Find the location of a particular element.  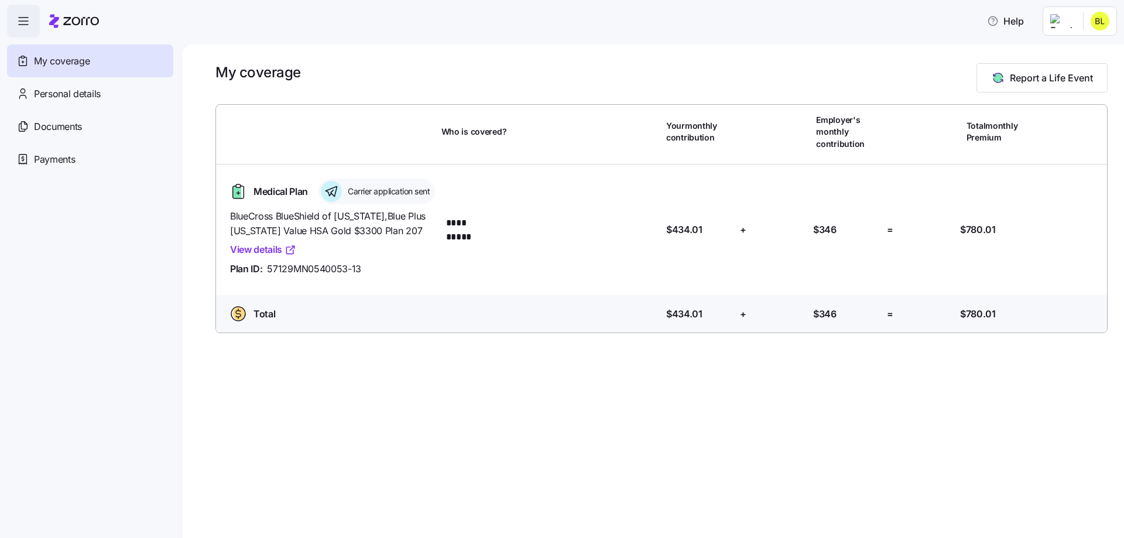

span: Who is covered? is located at coordinates (474, 132).